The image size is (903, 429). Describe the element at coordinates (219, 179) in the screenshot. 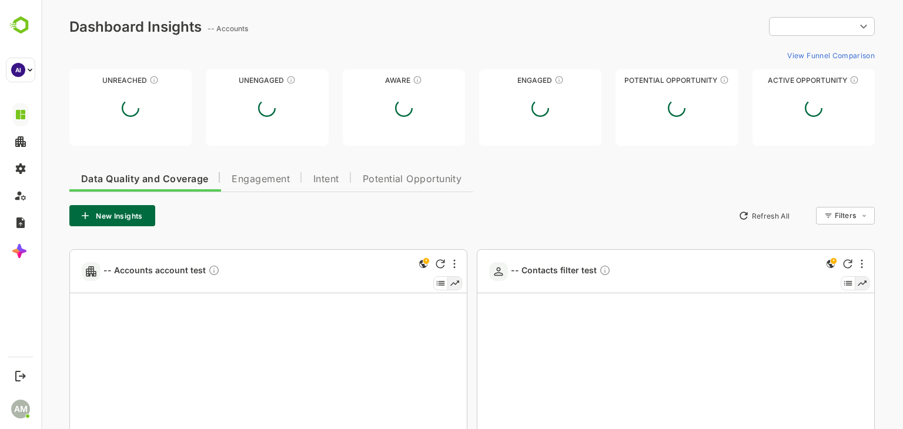

I see `span: Engagement` at that location.